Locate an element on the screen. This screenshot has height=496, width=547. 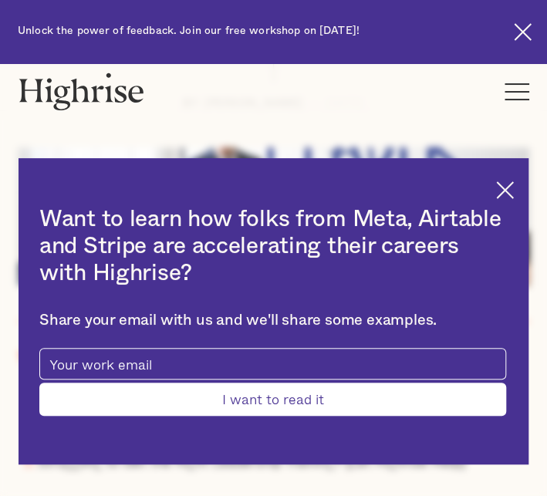
input: I want to read it is located at coordinates (272, 399).